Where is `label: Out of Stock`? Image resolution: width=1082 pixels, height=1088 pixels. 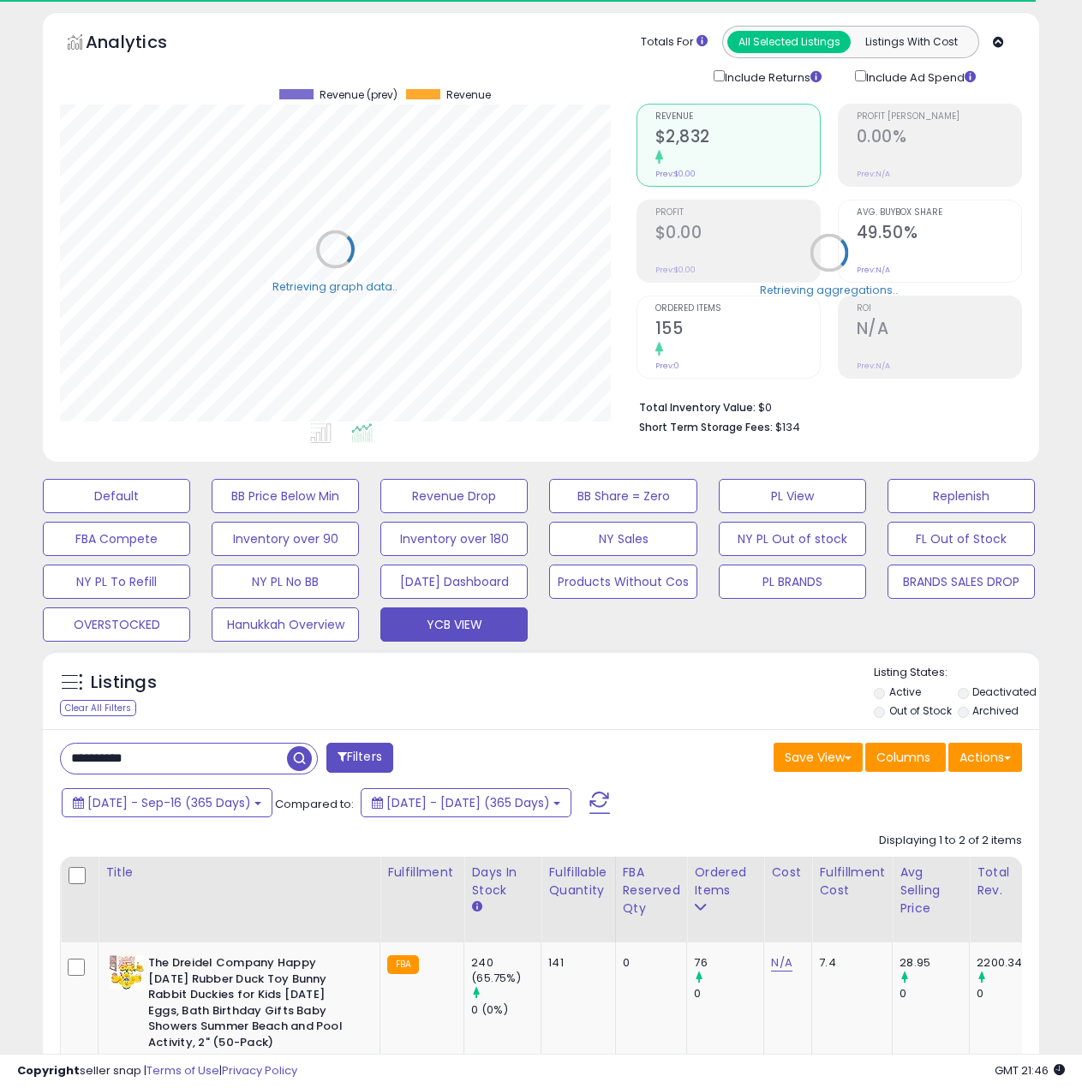 label: Out of Stock is located at coordinates (920, 710).